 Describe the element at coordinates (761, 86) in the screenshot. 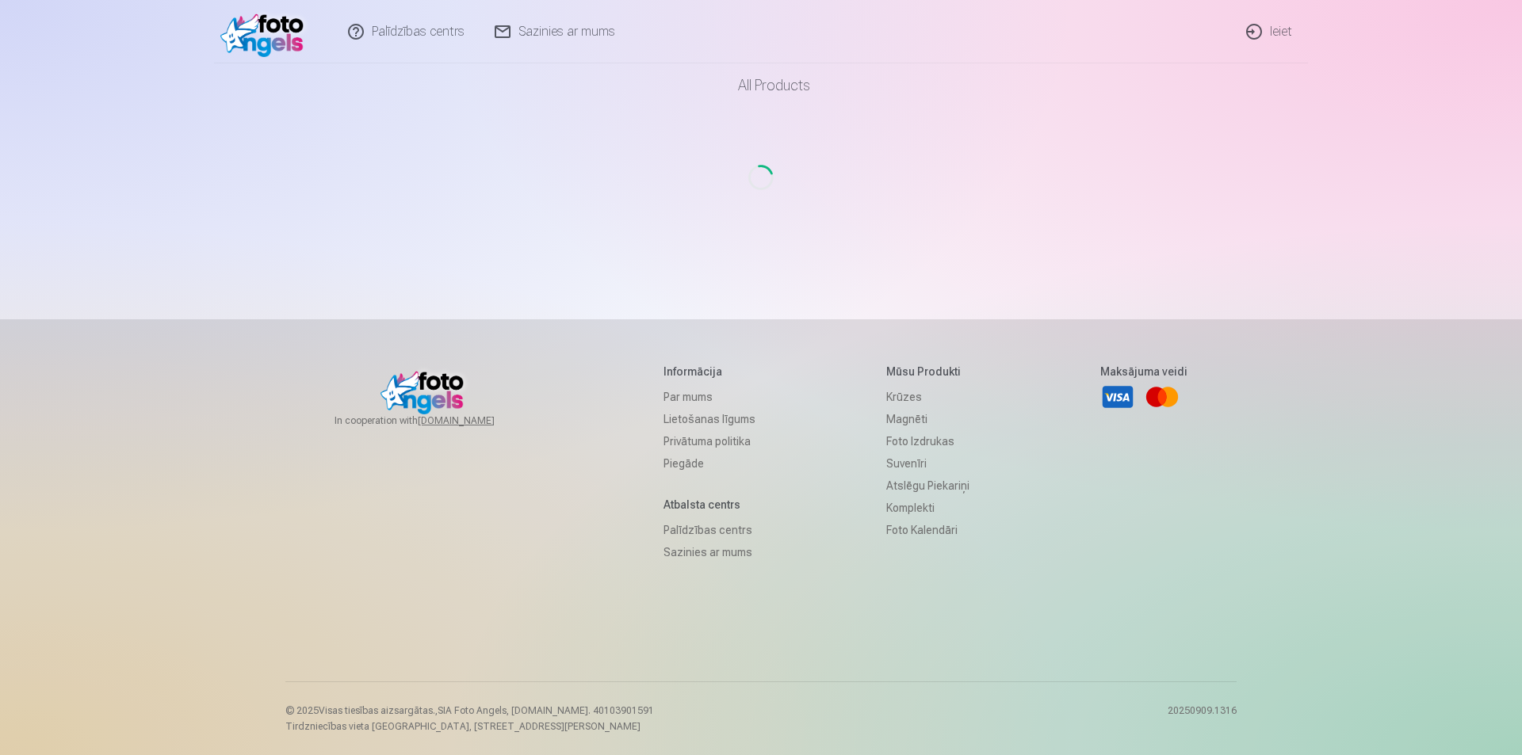

I see `a: All products` at that location.